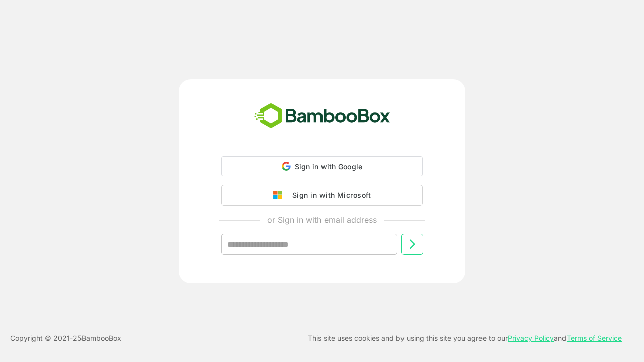 The height and width of the screenshot is (362, 644). Describe the element at coordinates (65, 339) in the screenshot. I see `p: Copyright © 2021- 25 BambooBox` at that location.